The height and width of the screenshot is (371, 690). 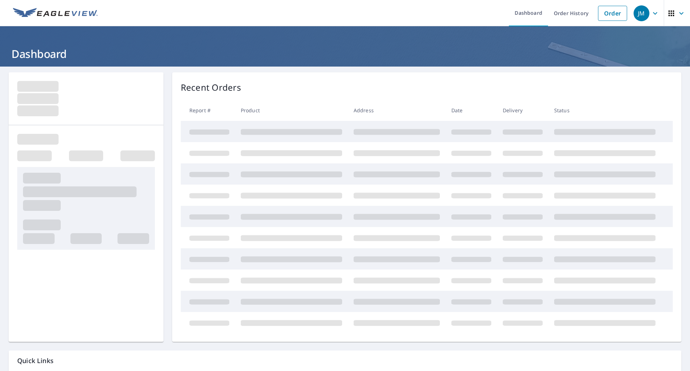 I want to click on p: Recent Orders, so click(x=211, y=87).